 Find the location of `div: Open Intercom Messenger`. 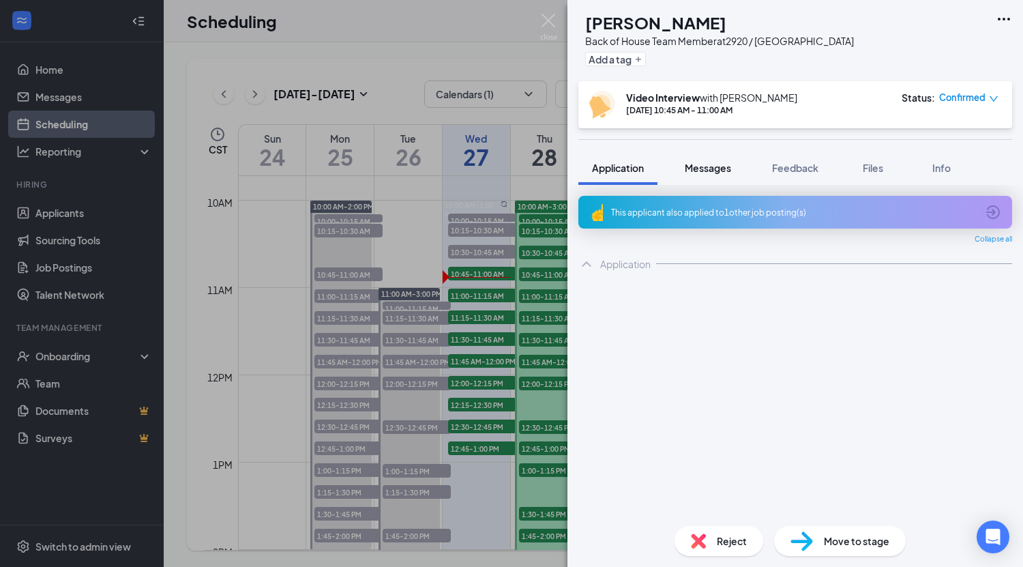

div: Open Intercom Messenger is located at coordinates (993, 537).